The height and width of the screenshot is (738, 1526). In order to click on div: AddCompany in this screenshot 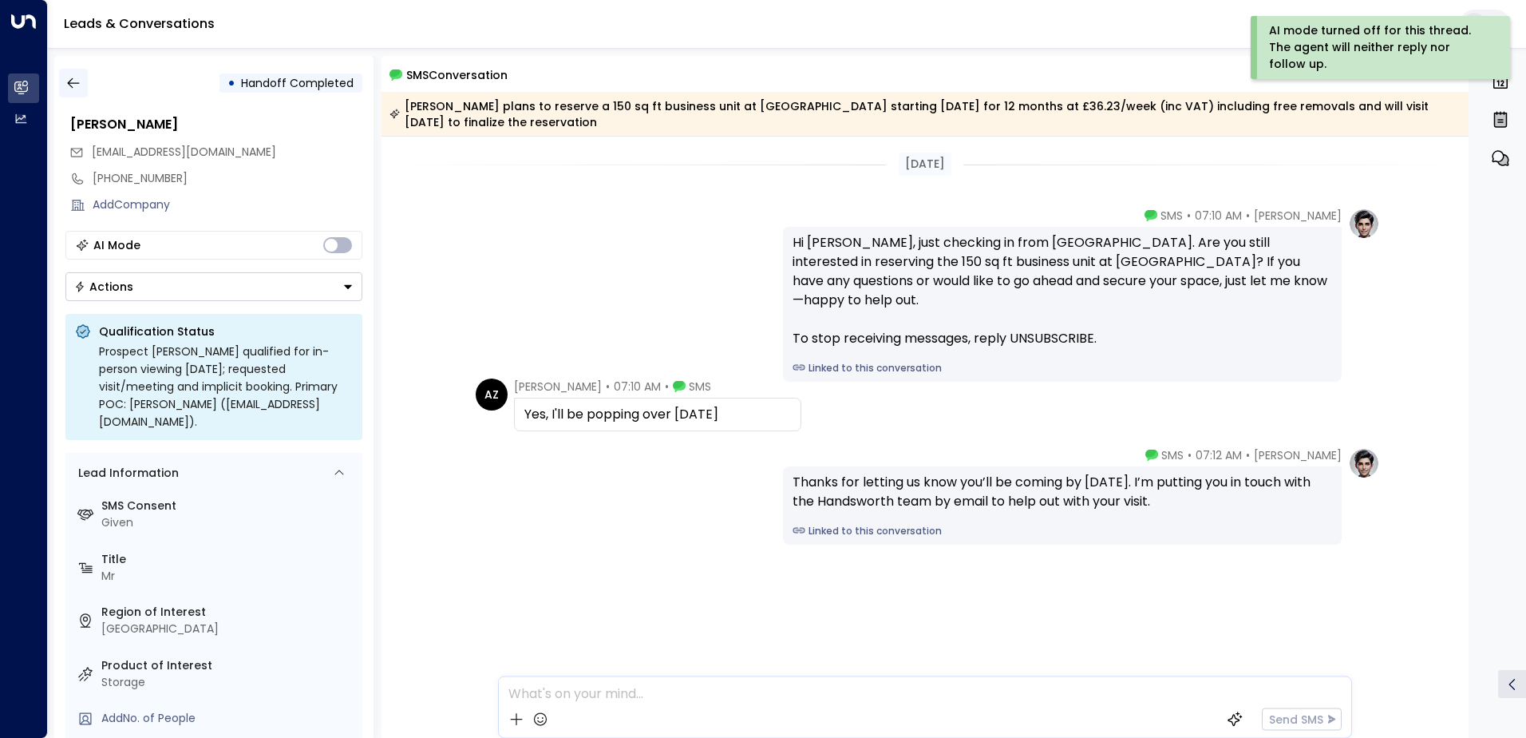, I will do `click(227, 204)`.